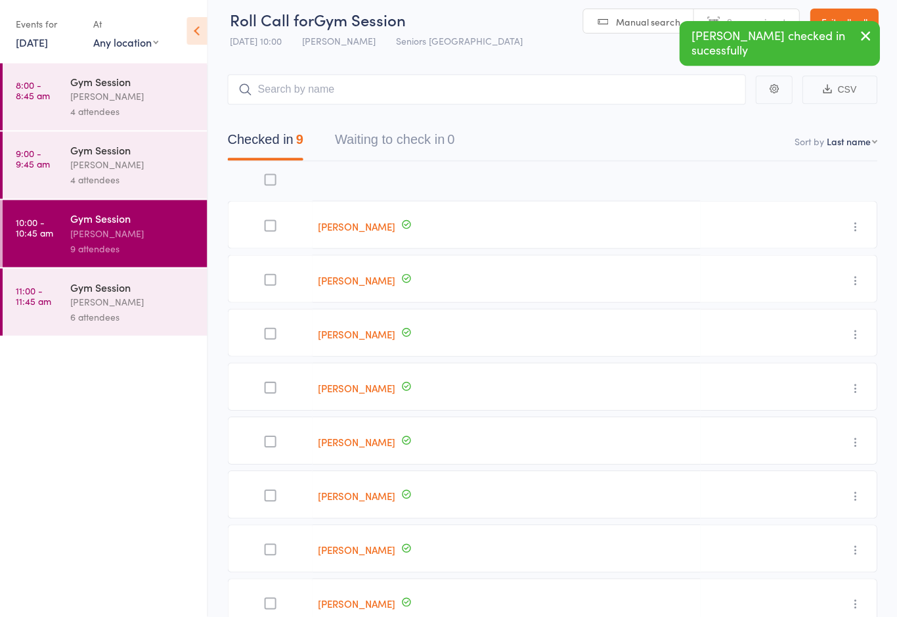  I want to click on time: 9:00 - 9:45 am, so click(34, 160).